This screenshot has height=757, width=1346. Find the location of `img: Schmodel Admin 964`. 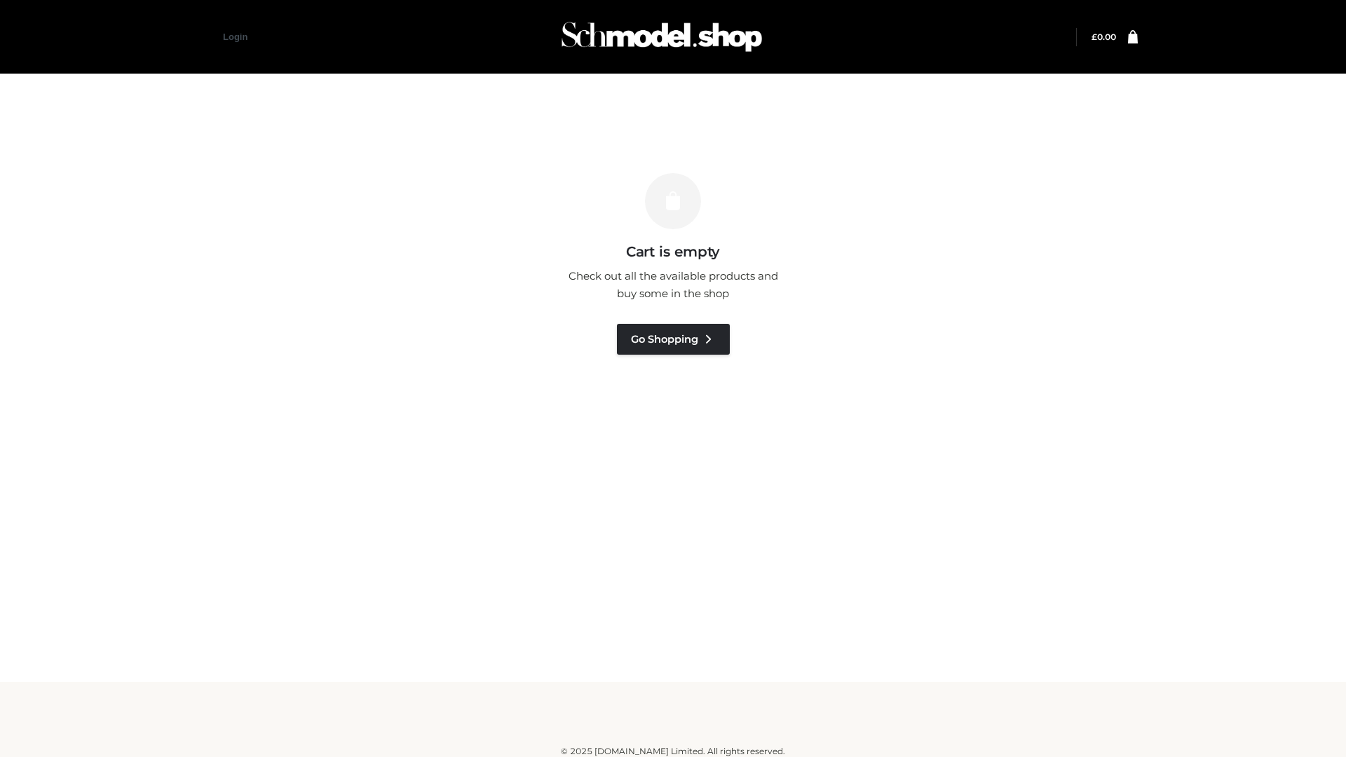

img: Schmodel Admin 964 is located at coordinates (662, 36).